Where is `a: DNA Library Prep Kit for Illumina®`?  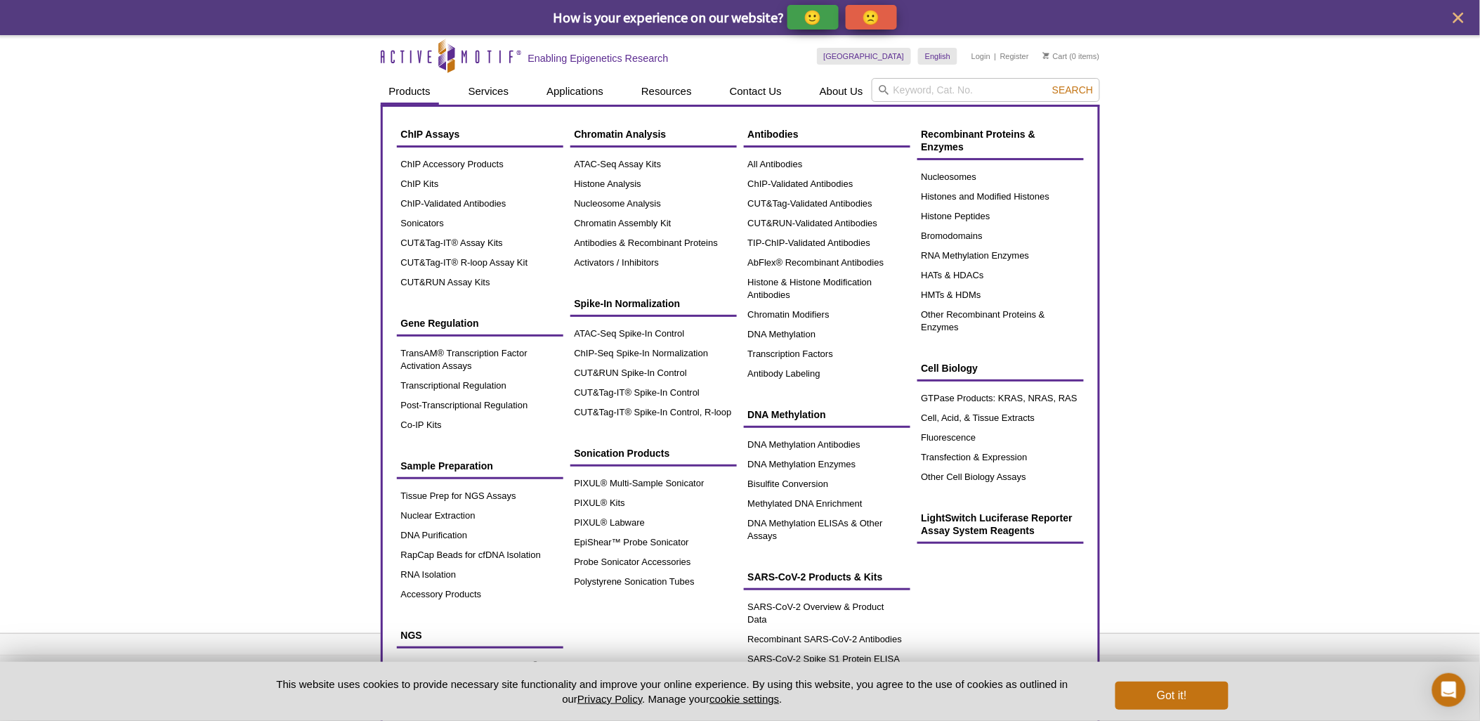 a: DNA Library Prep Kit for Illumina® is located at coordinates (480, 665).